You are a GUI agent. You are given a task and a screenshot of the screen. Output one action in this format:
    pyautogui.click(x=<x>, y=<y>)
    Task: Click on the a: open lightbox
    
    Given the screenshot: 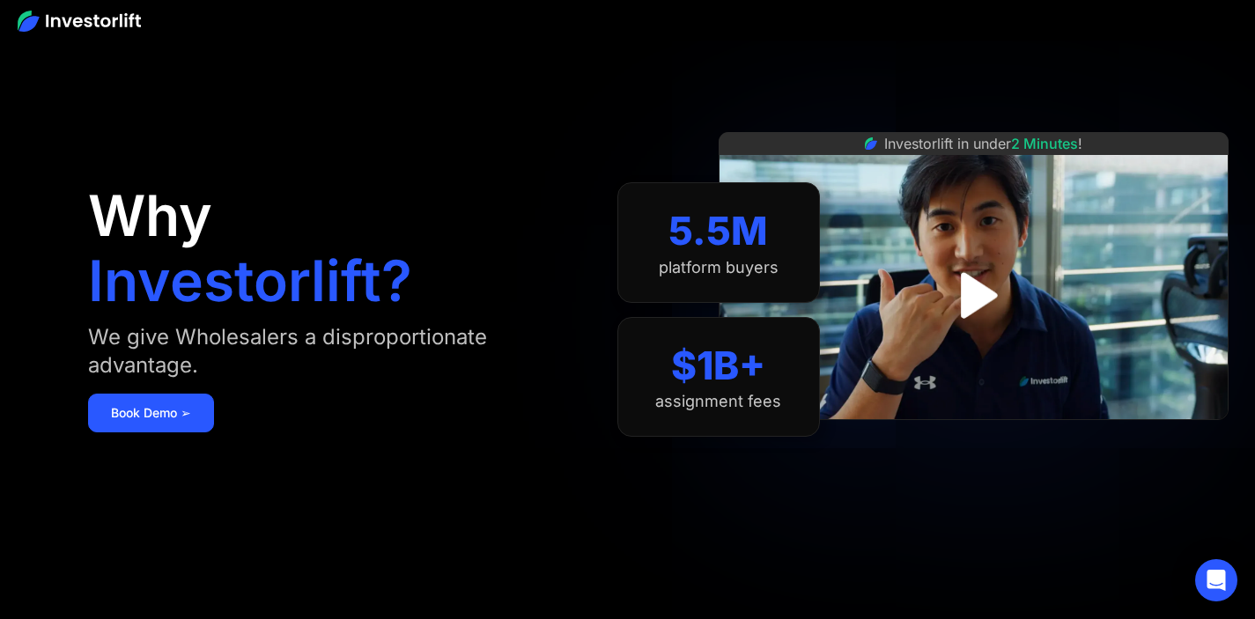 What is the action you would take?
    pyautogui.click(x=974, y=295)
    